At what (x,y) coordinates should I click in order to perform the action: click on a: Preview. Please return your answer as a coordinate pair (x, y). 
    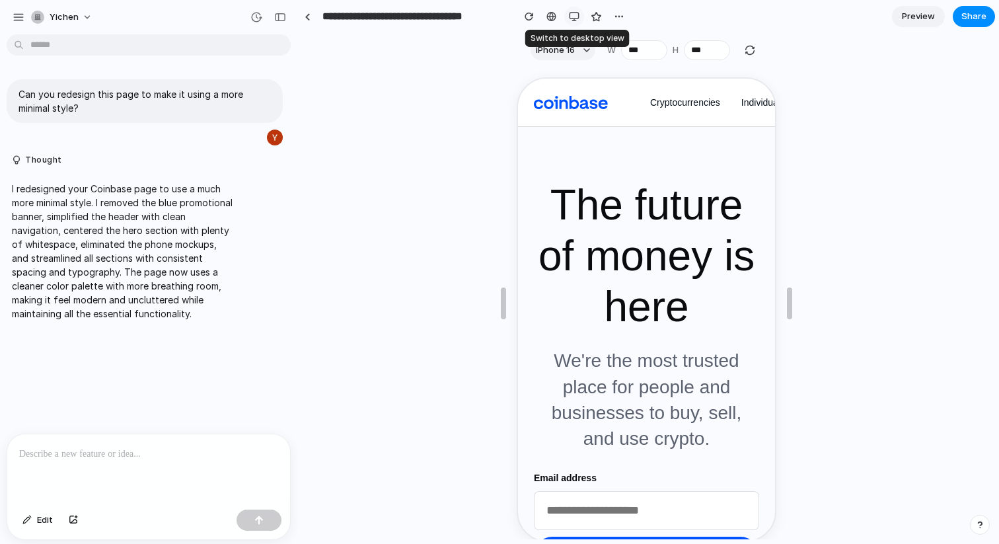
    Looking at the image, I should click on (919, 17).